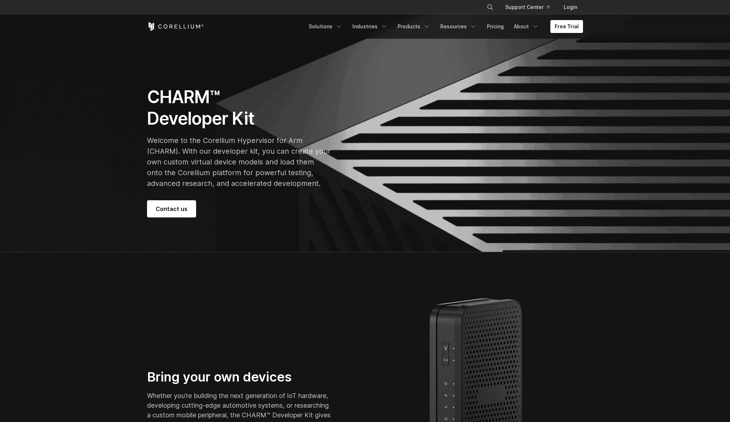 This screenshot has width=730, height=422. Describe the element at coordinates (490, 7) in the screenshot. I see `button: Search` at that location.